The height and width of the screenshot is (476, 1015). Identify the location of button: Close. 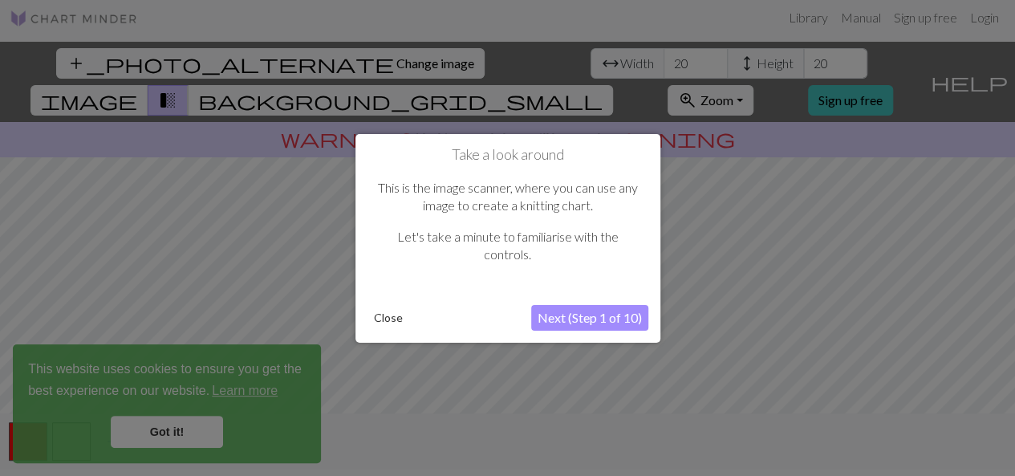
(388, 318).